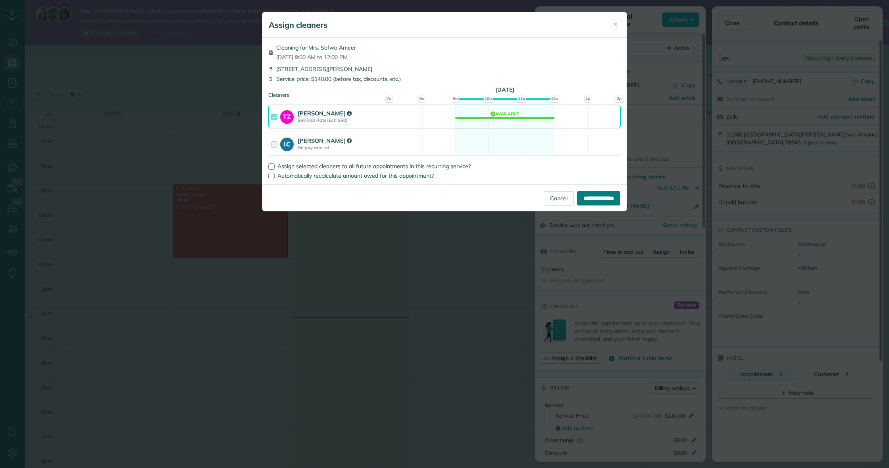 This screenshot has height=468, width=889. What do you see at coordinates (287, 116) in the screenshot?
I see `strong: TZ` at bounding box center [287, 116].